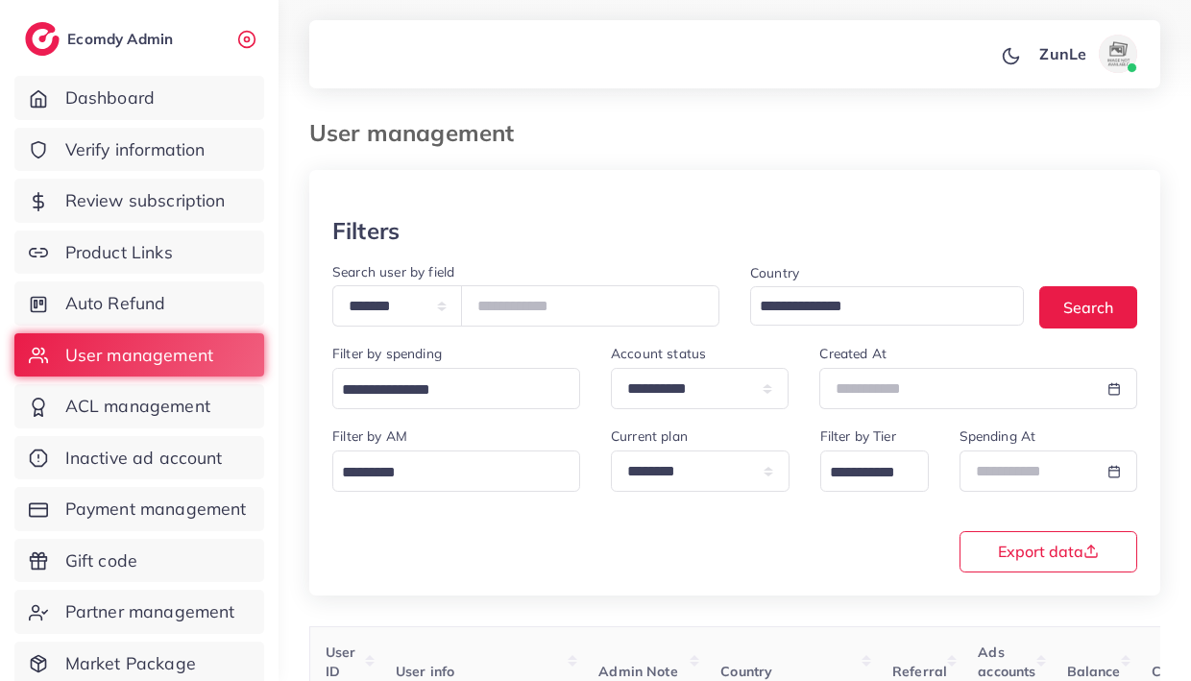  Describe the element at coordinates (853, 353) in the screenshot. I see `label: Created At` at that location.